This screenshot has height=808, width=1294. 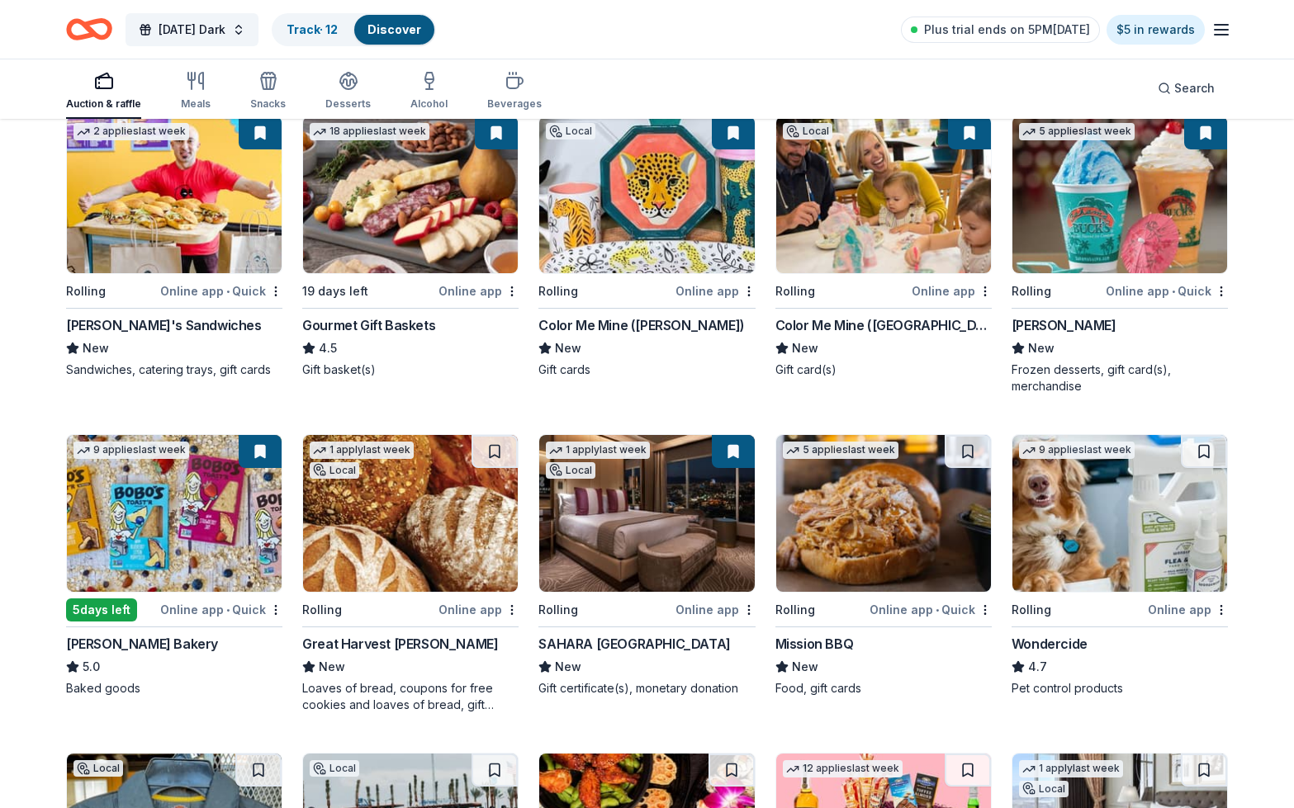 I want to click on div: Meals, so click(x=196, y=104).